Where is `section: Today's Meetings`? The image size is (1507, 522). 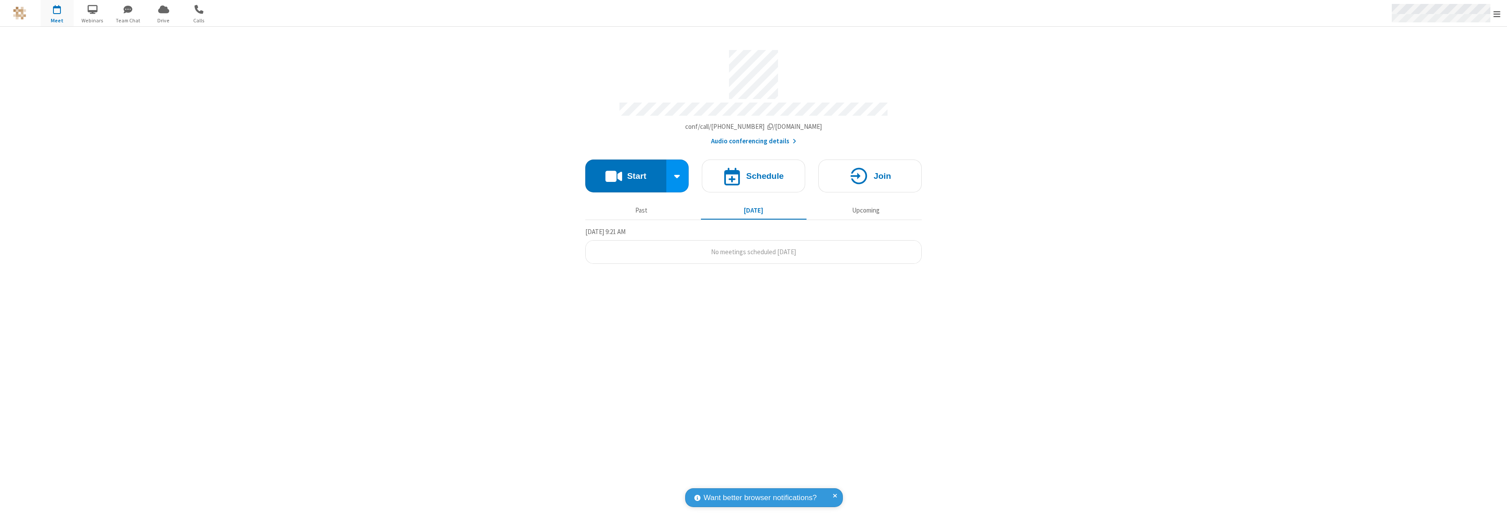 section: Today's Meetings is located at coordinates (754, 245).